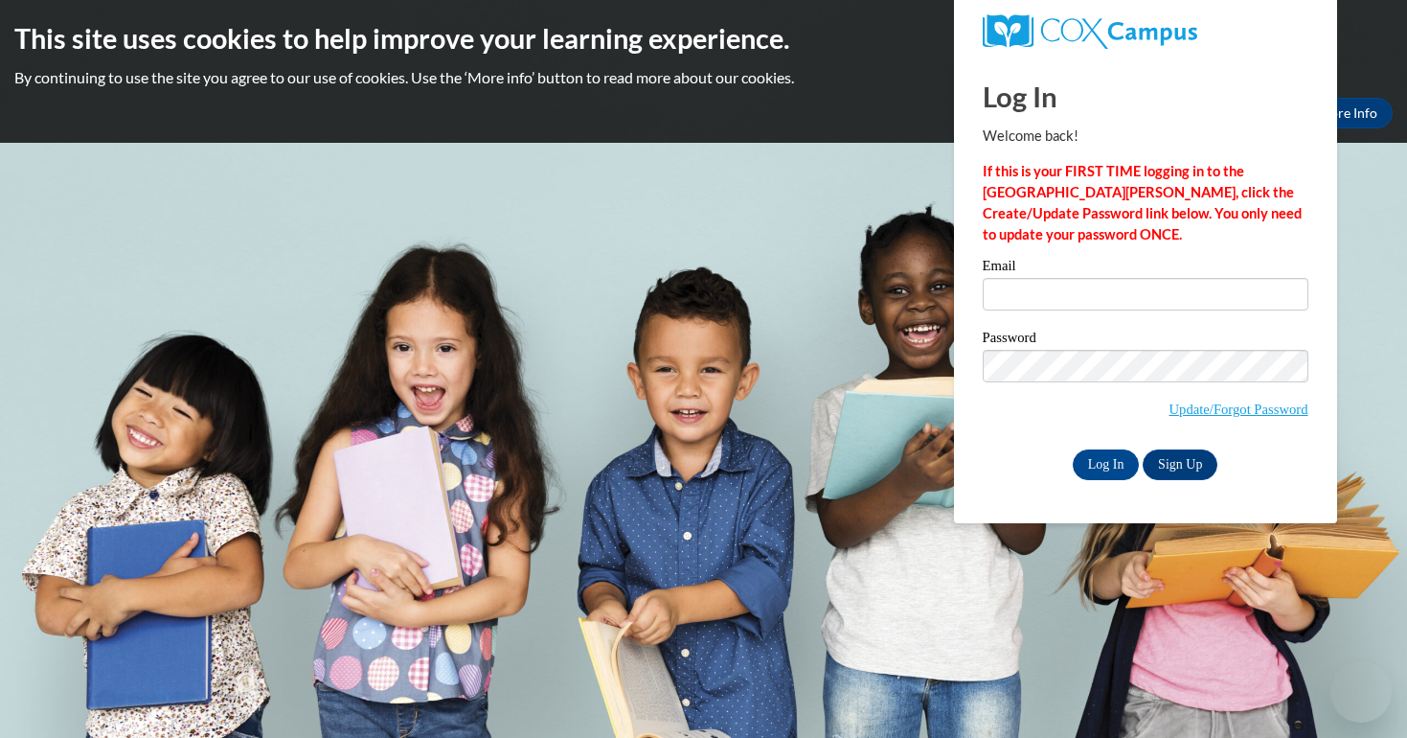  I want to click on a: Update/Forgot Password, so click(1238, 409).